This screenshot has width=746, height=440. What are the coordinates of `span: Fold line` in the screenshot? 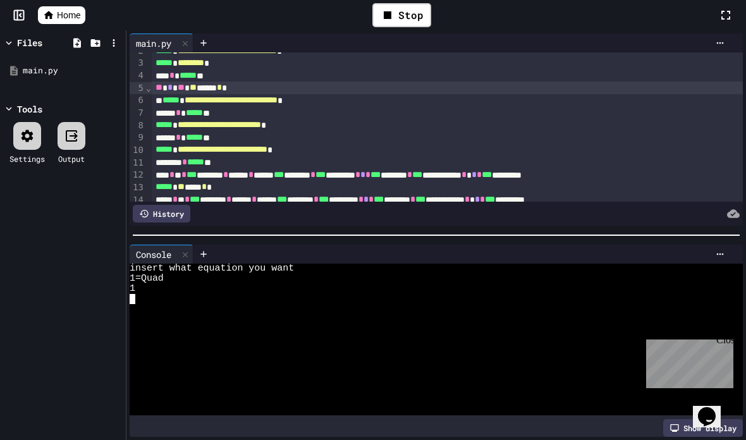 It's located at (149, 88).